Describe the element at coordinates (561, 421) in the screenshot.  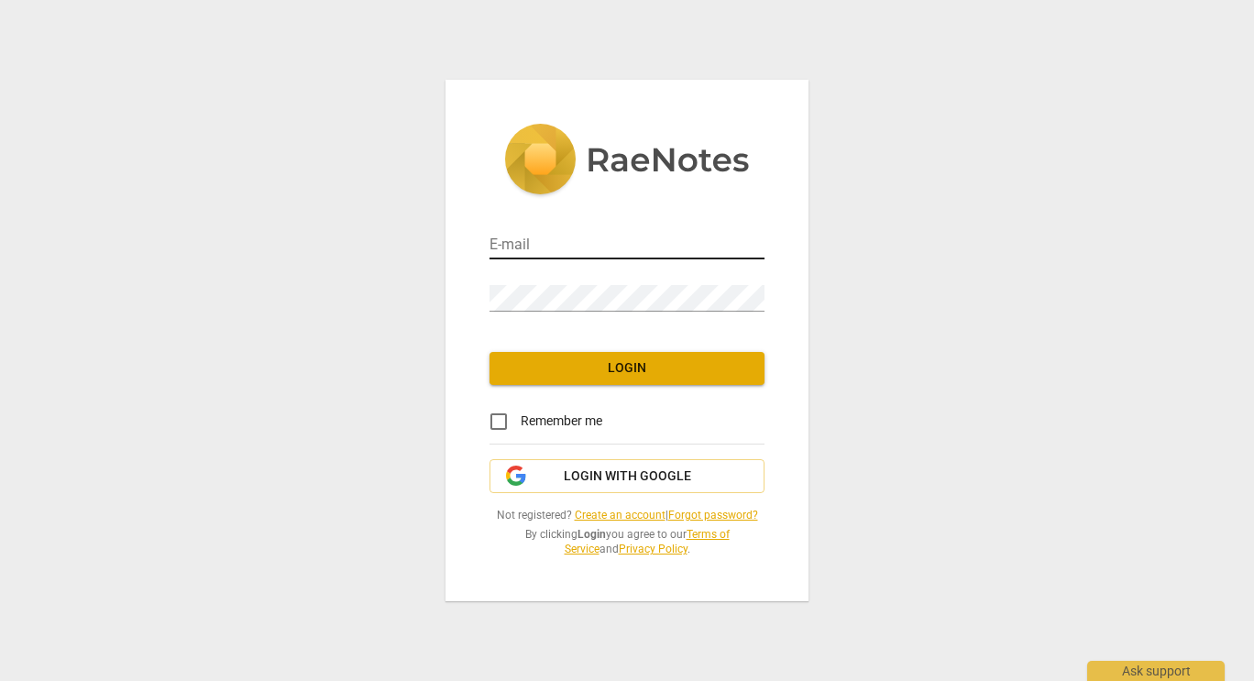
I see `span: Remember me` at that location.